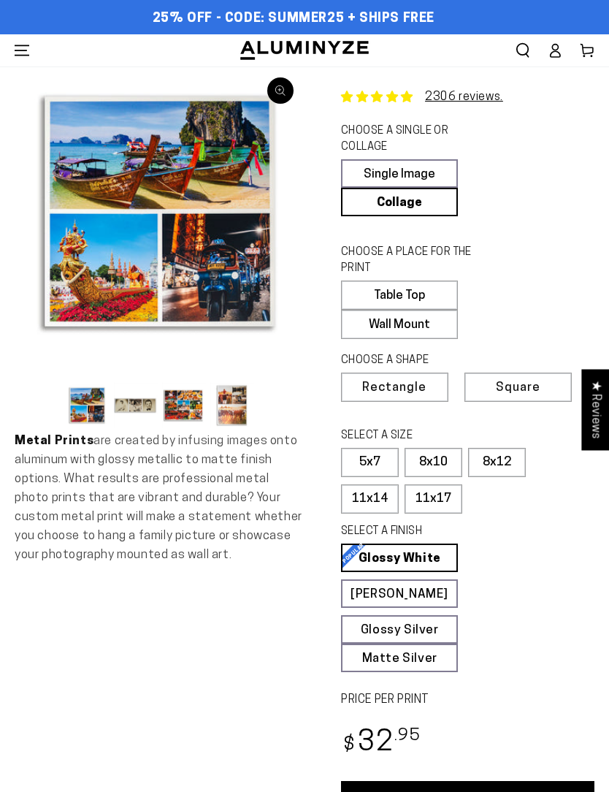  Describe the element at coordinates (414, 436) in the screenshot. I see `legend: SELECT A SIZE` at that location.